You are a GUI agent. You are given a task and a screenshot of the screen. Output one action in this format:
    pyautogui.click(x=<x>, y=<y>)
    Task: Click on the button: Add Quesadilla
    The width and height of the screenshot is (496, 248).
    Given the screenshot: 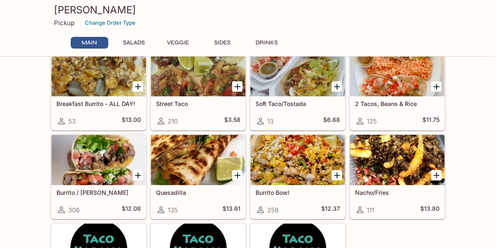 What is the action you would take?
    pyautogui.click(x=237, y=175)
    